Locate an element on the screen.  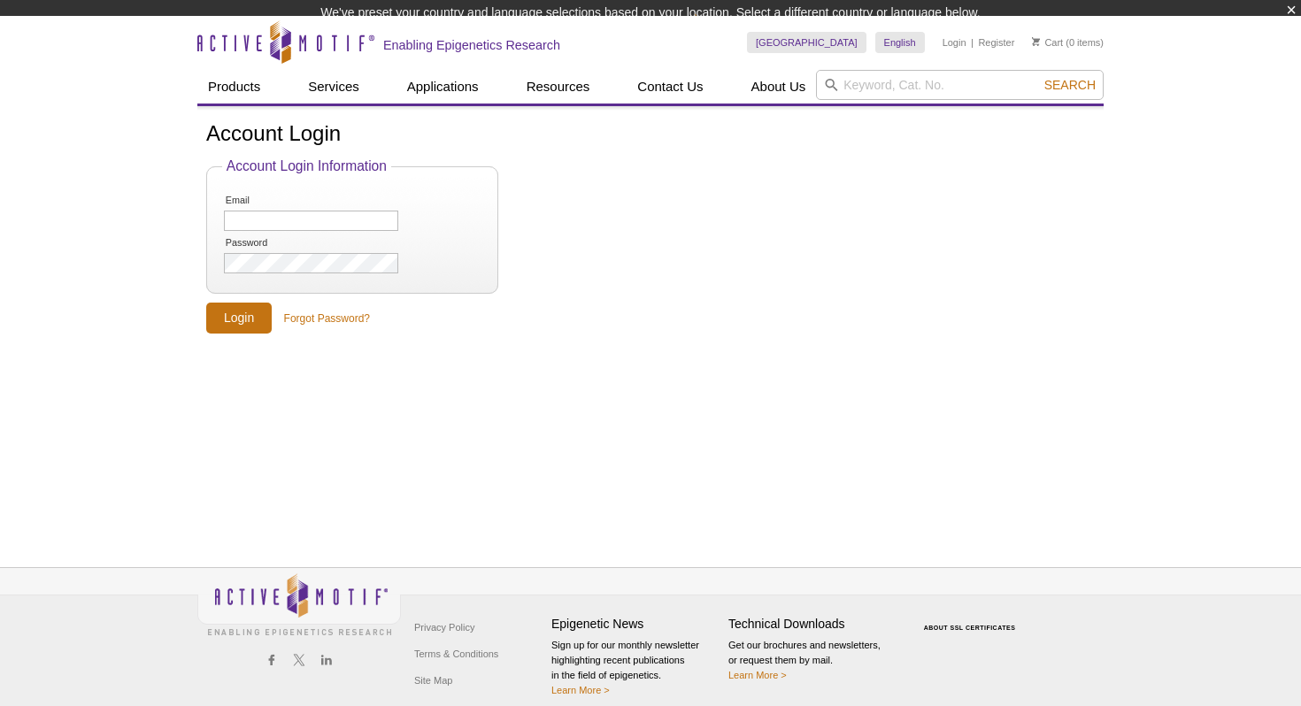
li: (0 items) is located at coordinates (1068, 42).